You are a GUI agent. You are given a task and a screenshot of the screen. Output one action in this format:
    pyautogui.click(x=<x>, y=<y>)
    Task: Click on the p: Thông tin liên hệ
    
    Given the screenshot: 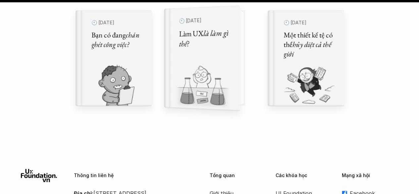 What is the action you would take?
    pyautogui.click(x=133, y=175)
    